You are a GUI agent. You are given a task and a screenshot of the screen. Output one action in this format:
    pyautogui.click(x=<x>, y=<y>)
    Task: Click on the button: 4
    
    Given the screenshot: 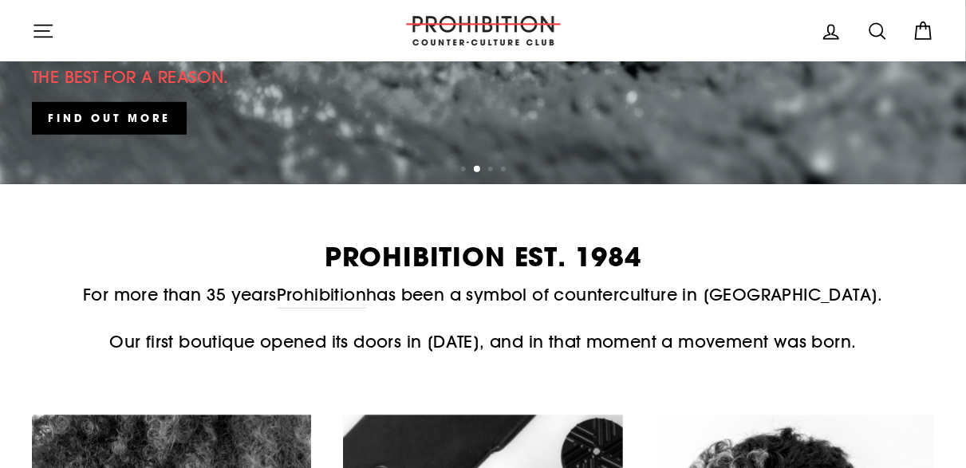 What is the action you would take?
    pyautogui.click(x=505, y=171)
    